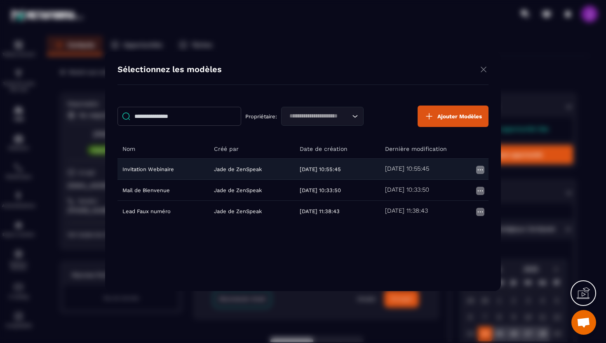  What do you see at coordinates (322, 116) in the screenshot?
I see `div: Search for option` at bounding box center [322, 116].